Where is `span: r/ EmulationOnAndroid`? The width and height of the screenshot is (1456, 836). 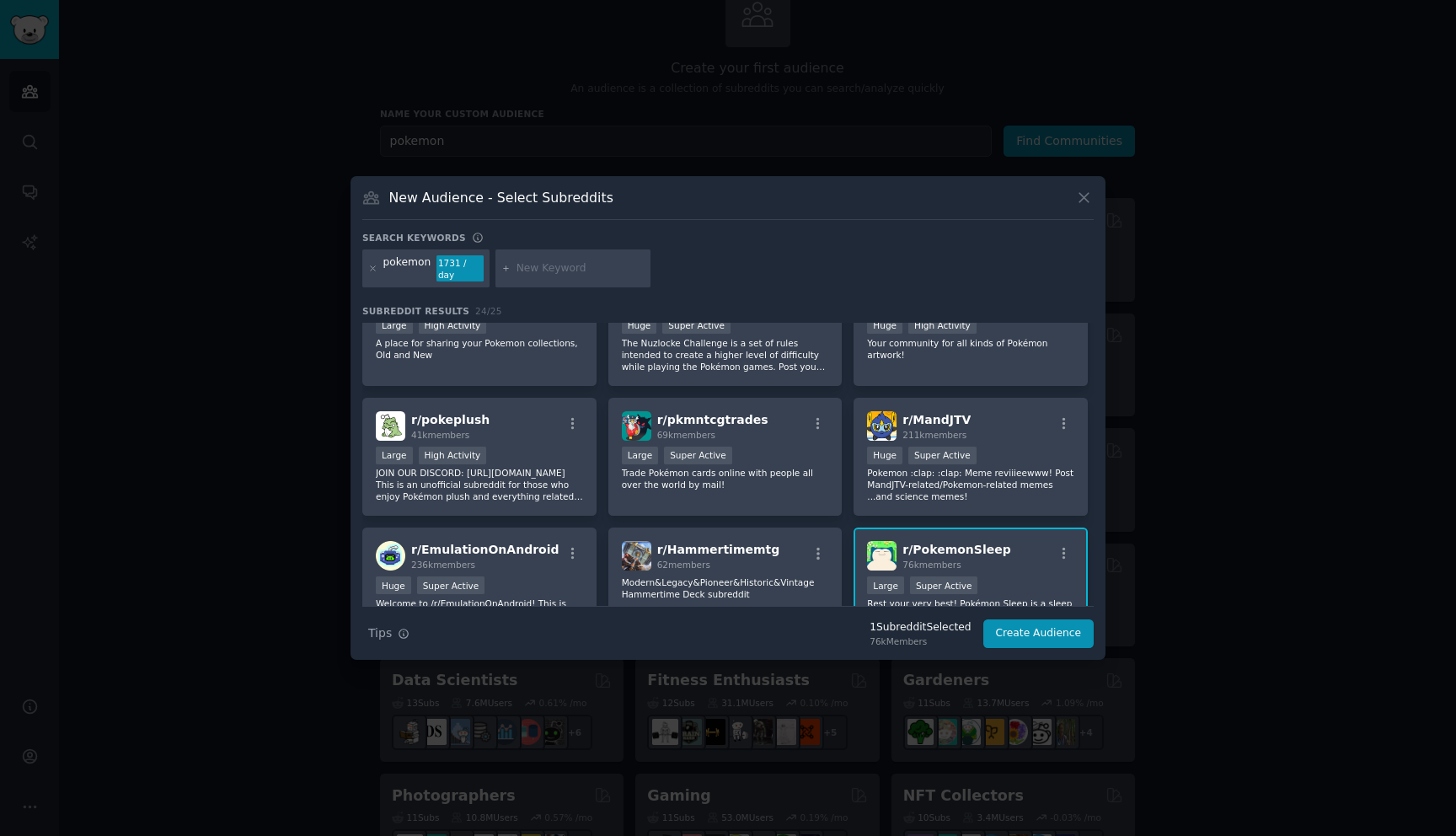 span: r/ EmulationOnAndroid is located at coordinates (485, 549).